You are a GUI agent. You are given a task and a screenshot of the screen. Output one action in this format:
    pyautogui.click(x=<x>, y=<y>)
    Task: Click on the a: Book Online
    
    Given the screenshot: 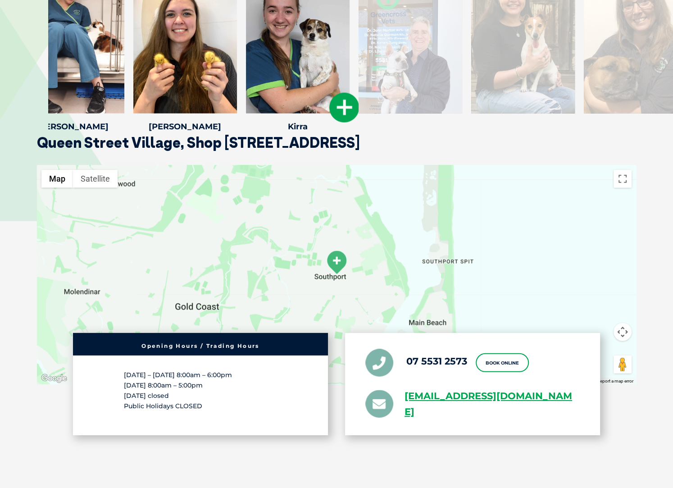 What is the action you would take?
    pyautogui.click(x=502, y=363)
    